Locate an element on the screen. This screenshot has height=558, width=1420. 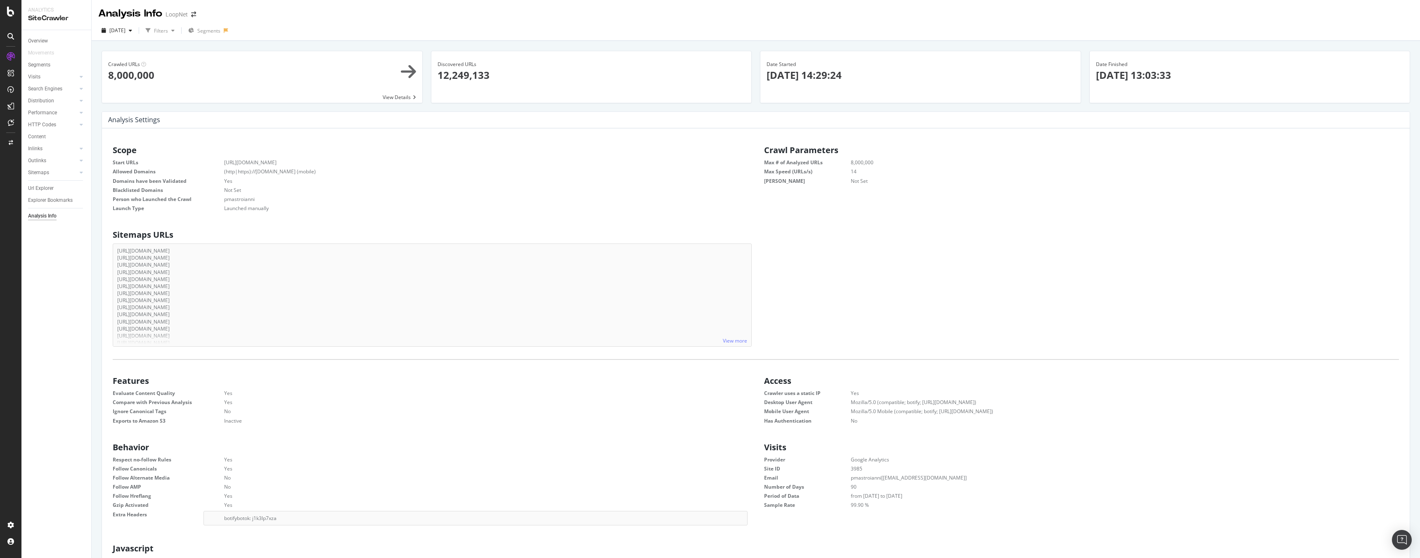
a: Sitemaps is located at coordinates (52, 173).